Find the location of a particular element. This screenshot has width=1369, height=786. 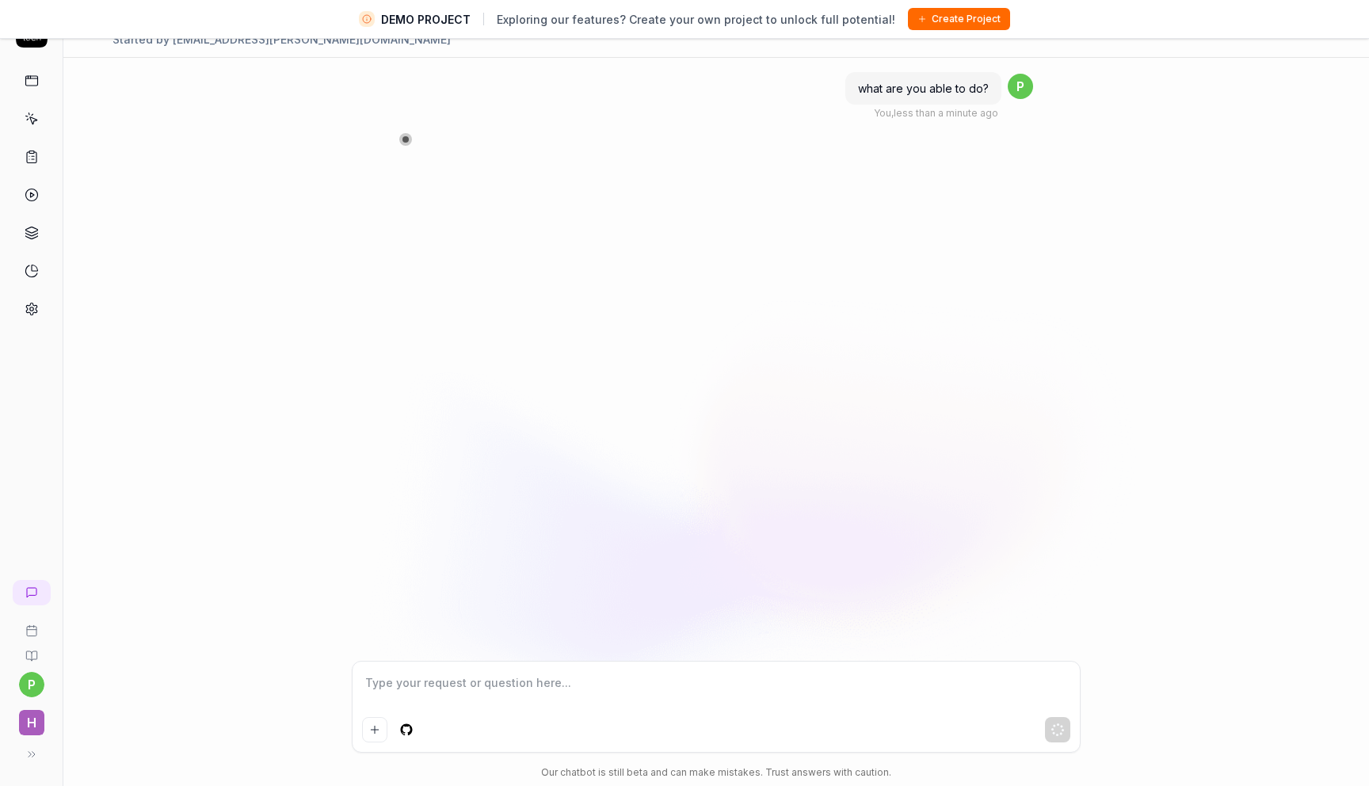

span: what are you able to do? is located at coordinates (923, 88).